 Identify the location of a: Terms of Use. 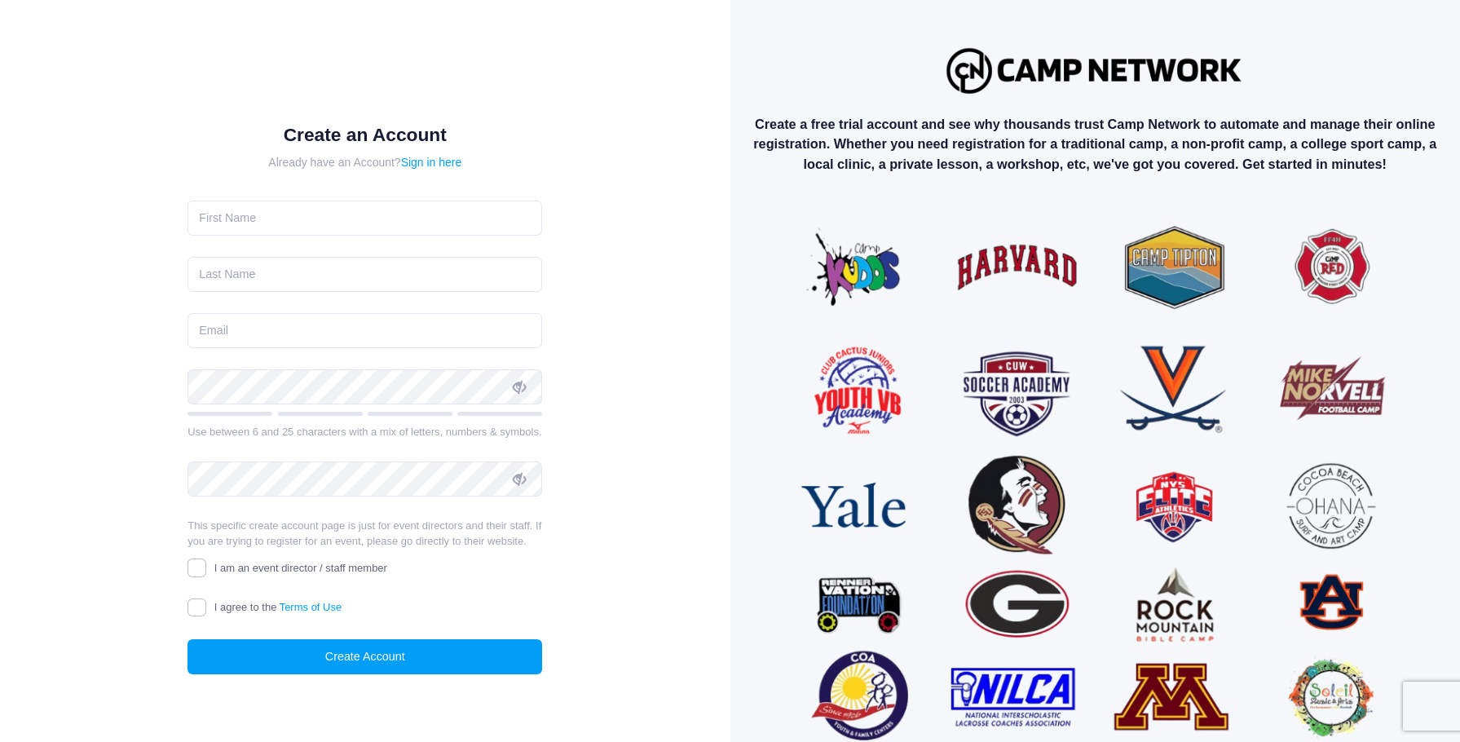
(311, 607).